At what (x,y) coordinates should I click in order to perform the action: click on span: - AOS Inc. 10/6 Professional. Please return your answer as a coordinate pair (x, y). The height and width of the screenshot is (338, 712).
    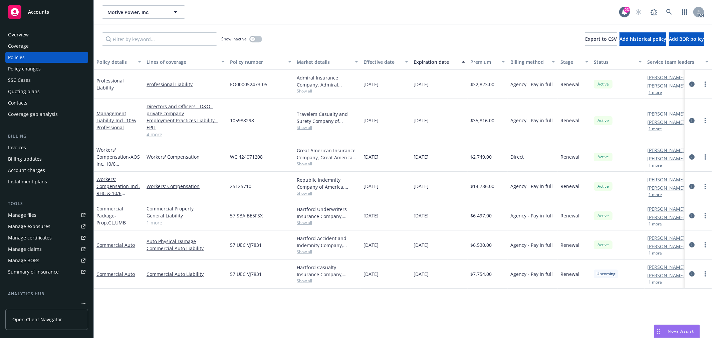
    Looking at the image, I should click on (118, 164).